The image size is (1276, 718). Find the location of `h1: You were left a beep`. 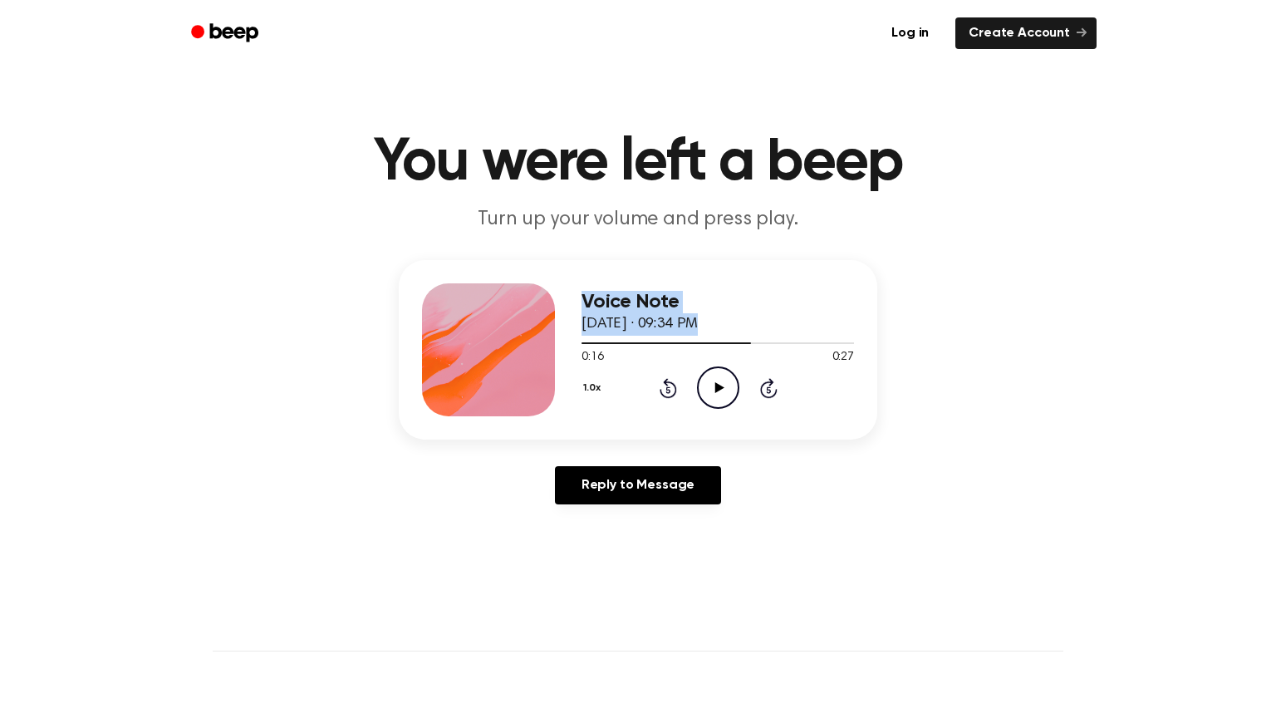

h1: You were left a beep is located at coordinates (638, 163).